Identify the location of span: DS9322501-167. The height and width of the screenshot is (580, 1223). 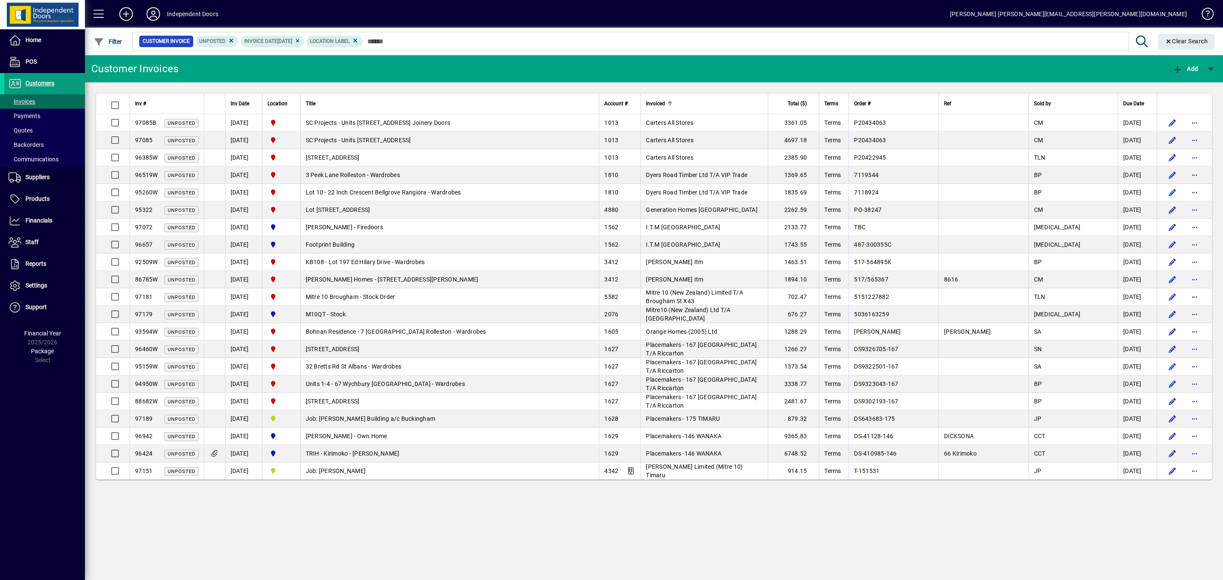
(876, 367).